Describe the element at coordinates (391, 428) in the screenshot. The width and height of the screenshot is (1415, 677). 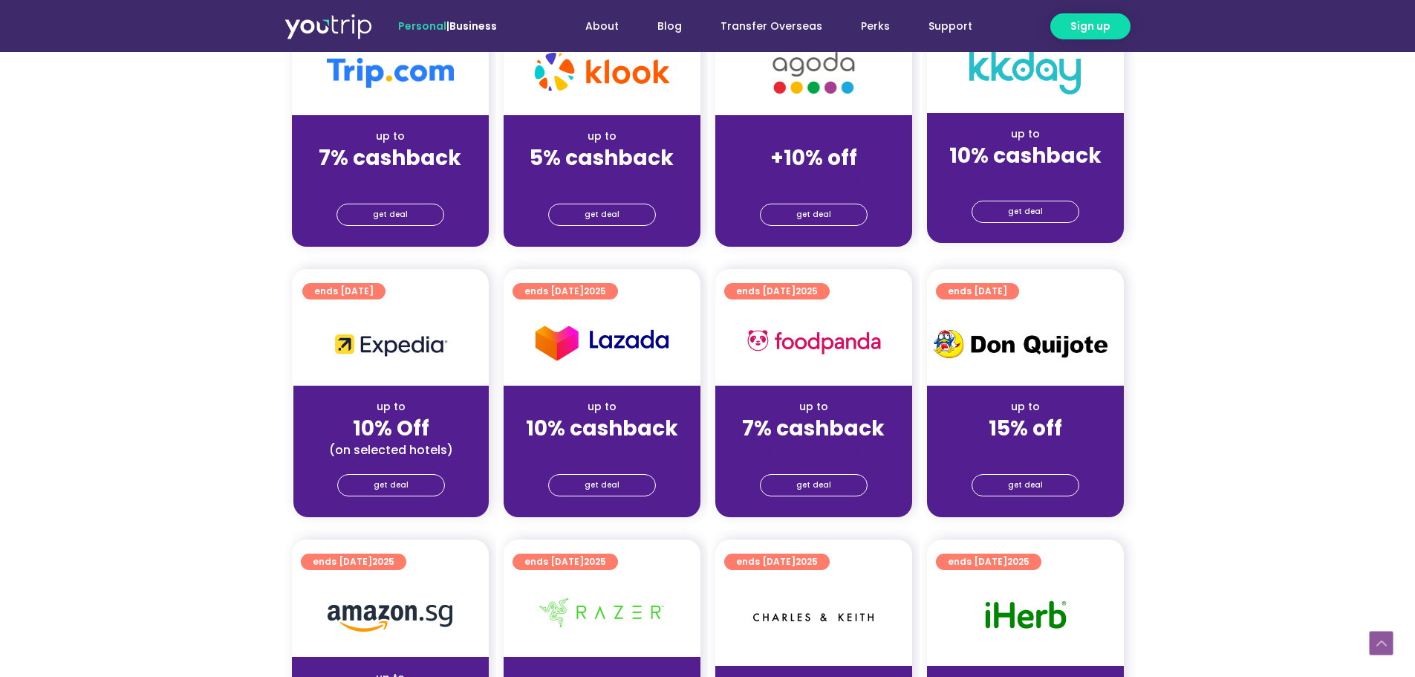
I see `strong: 10% Off` at that location.